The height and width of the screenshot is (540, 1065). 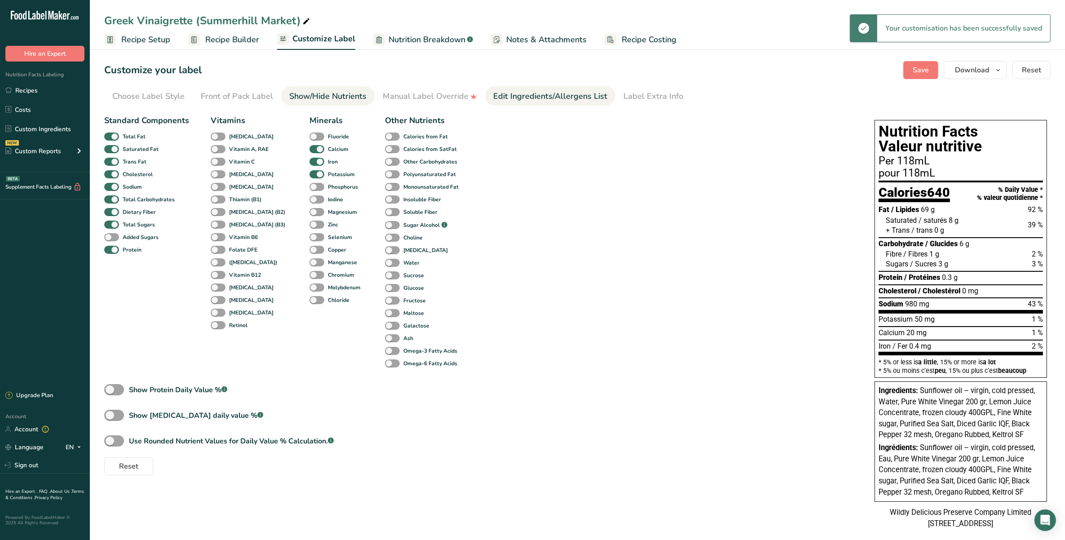 I want to click on b: Phosphorus, so click(x=343, y=187).